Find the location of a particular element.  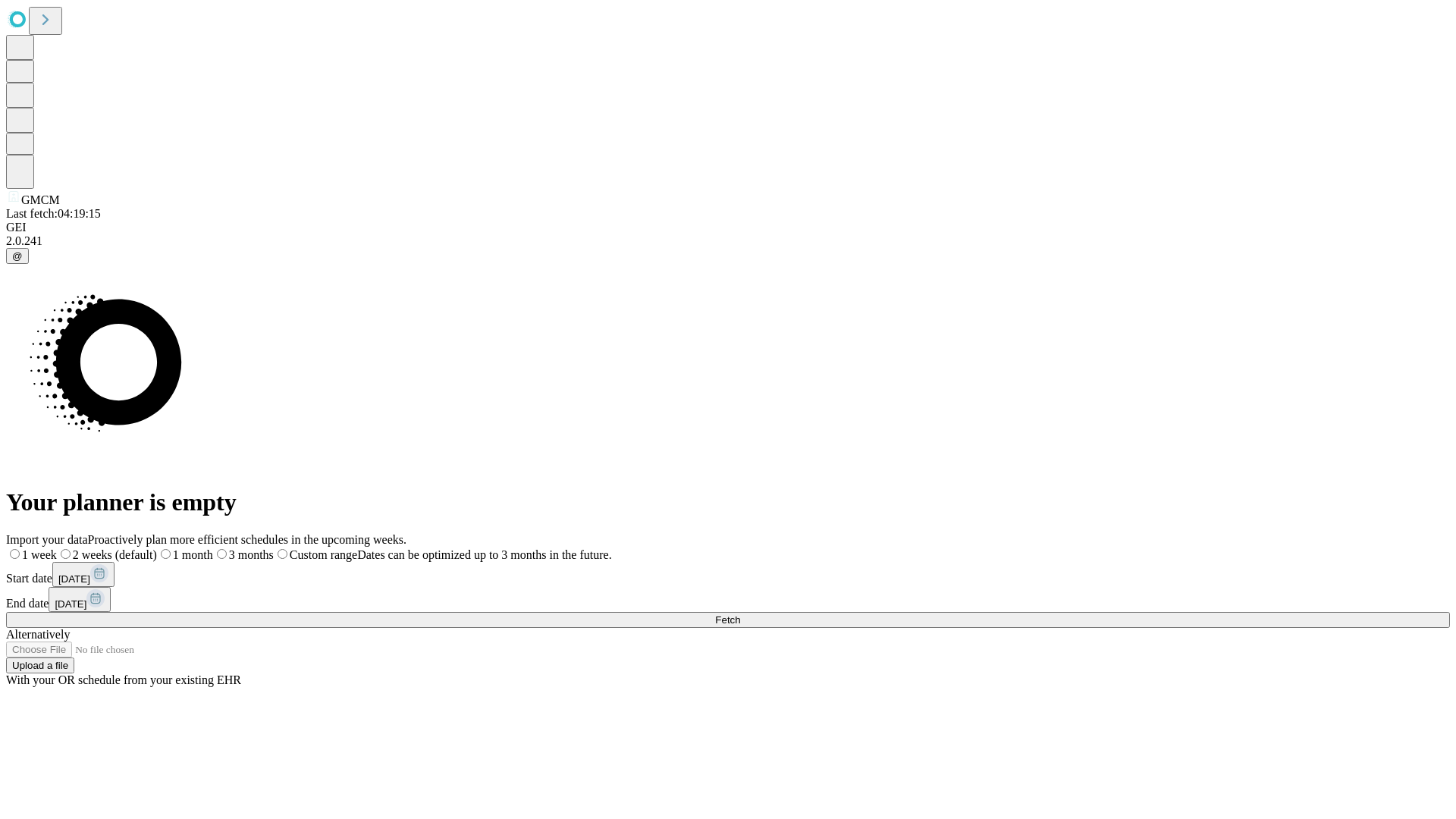

span: 1 month is located at coordinates (192, 554).